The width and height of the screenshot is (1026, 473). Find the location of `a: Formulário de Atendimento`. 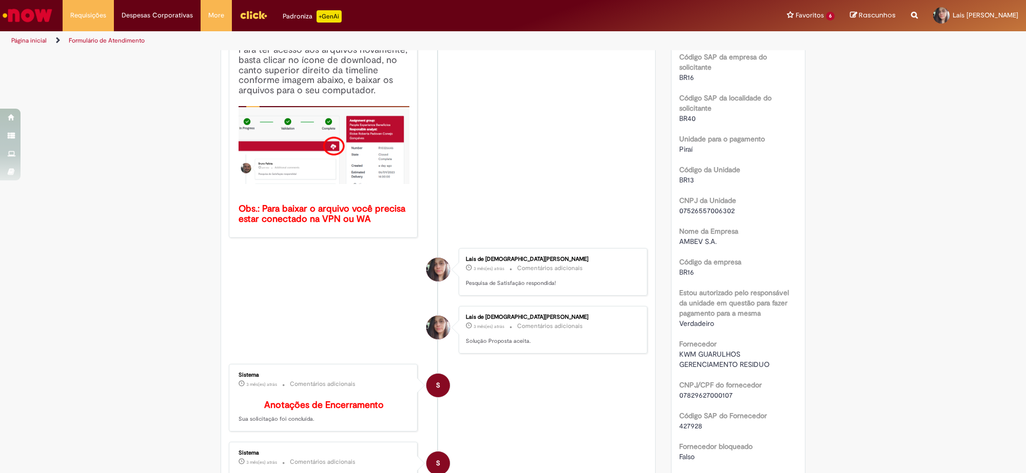

a: Formulário de Atendimento is located at coordinates (107, 41).